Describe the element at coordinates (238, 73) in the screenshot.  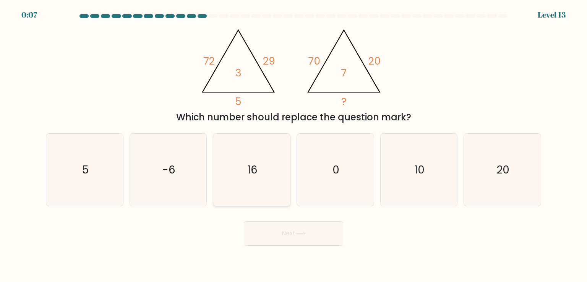
I see `tspan: 3` at that location.